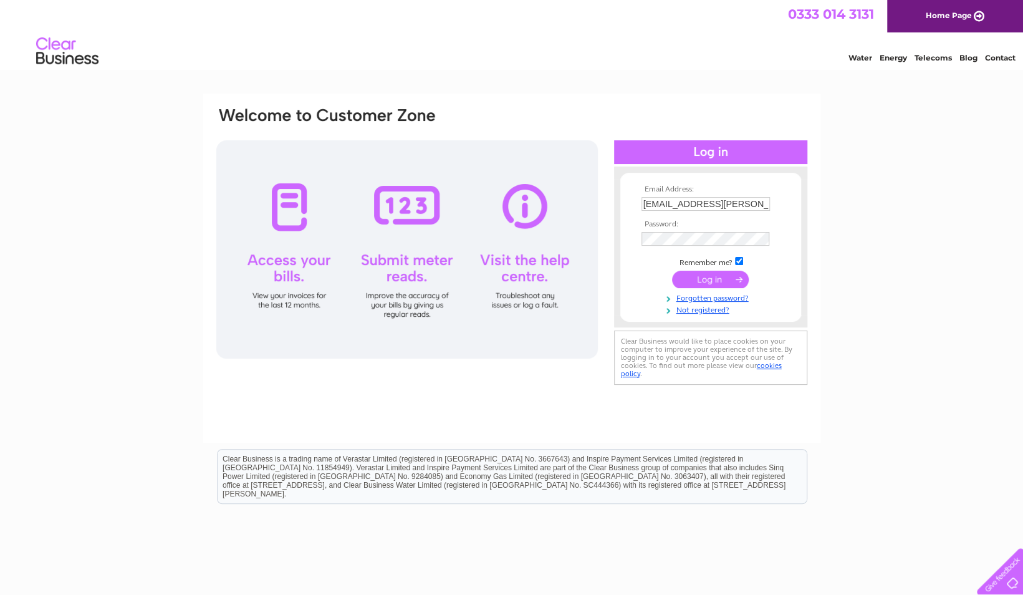 The height and width of the screenshot is (595, 1023). I want to click on img: logo.png, so click(67, 51).